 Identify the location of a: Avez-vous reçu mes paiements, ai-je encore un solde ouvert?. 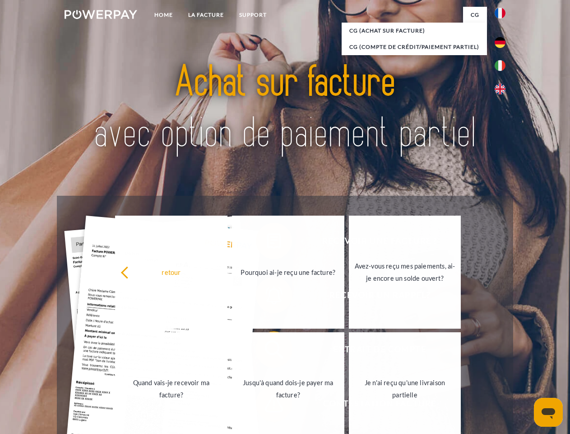
(405, 272).